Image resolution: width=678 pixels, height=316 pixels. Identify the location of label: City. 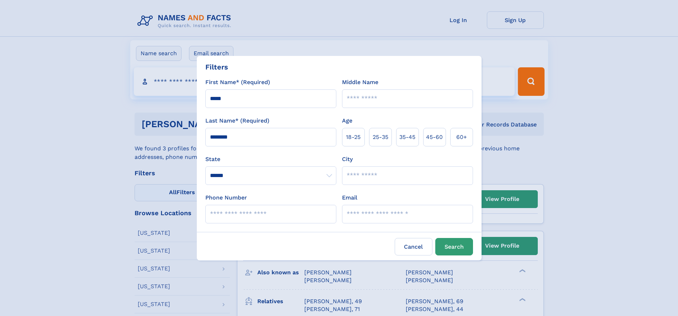
(348, 159).